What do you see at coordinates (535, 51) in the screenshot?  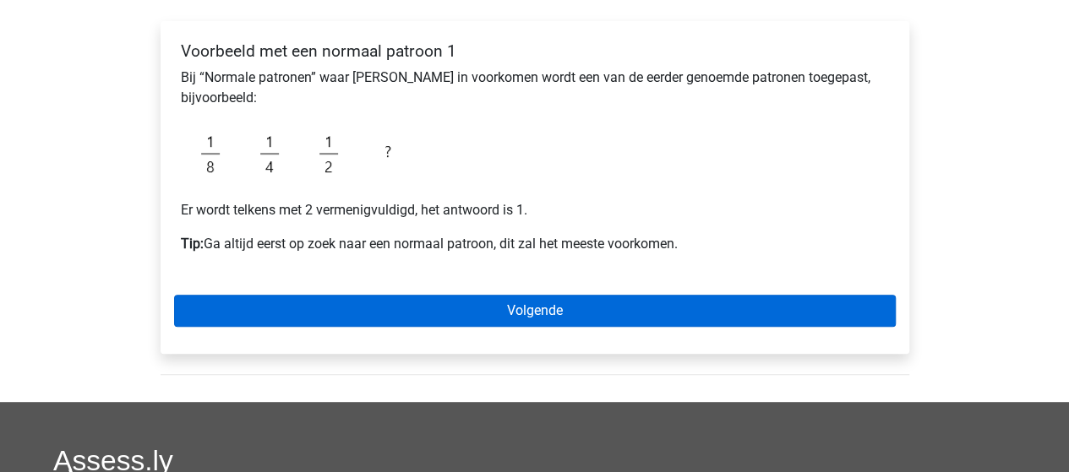 I see `h4: Voorbeeld met een normaal patroon 1` at bounding box center [535, 51].